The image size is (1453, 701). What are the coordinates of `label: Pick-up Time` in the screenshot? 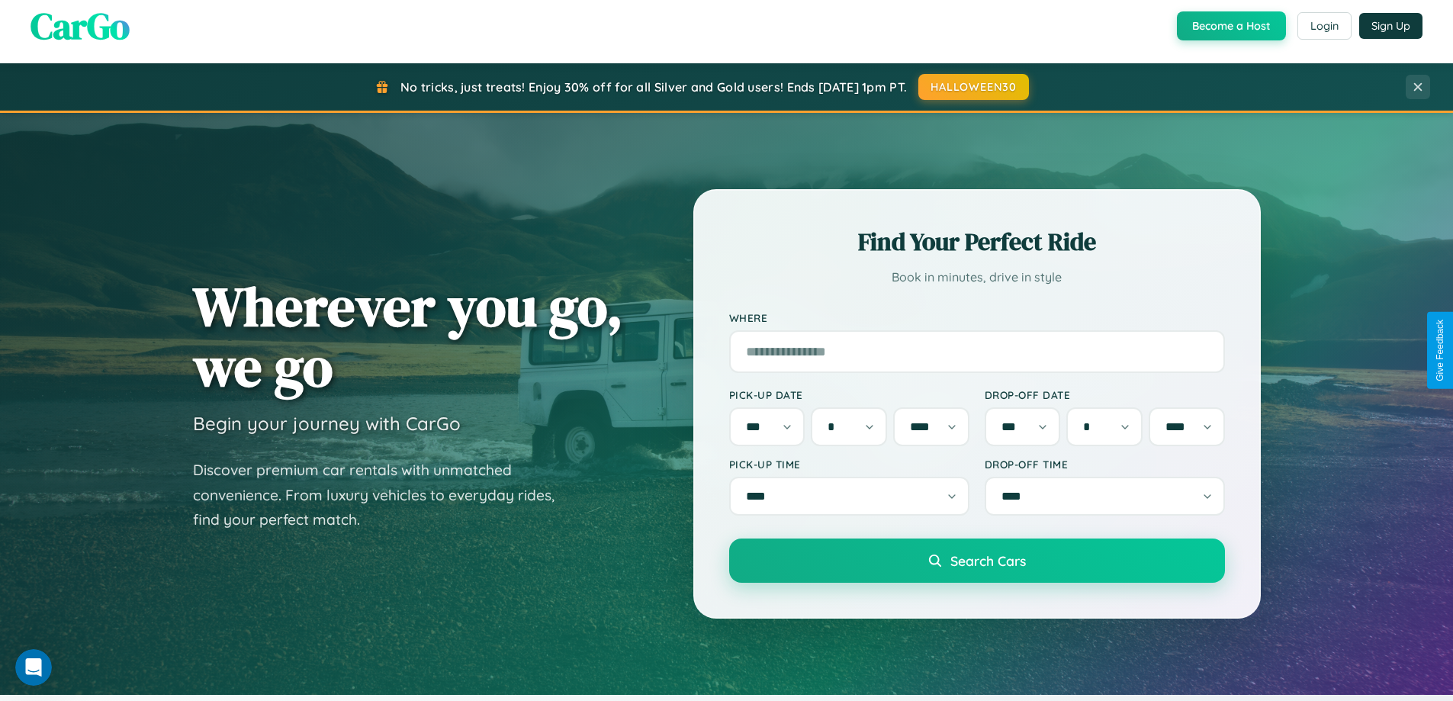 It's located at (849, 464).